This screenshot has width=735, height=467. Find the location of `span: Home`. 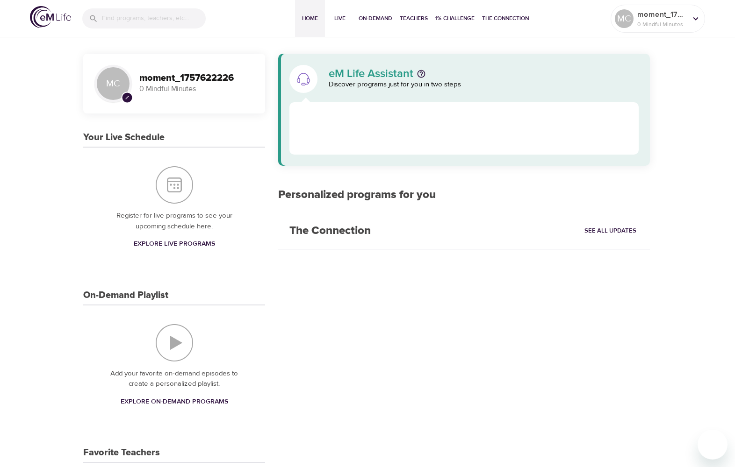

span: Home is located at coordinates (310, 18).